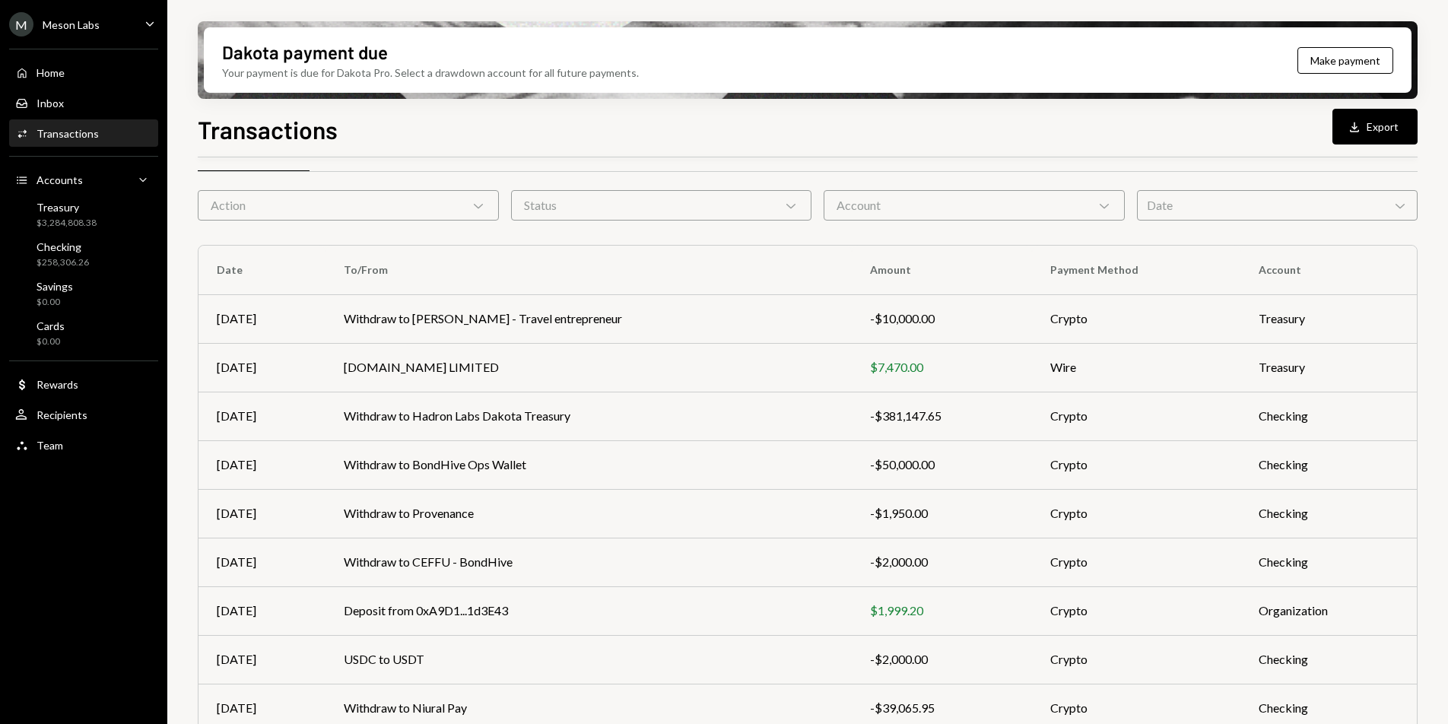  What do you see at coordinates (84, 445) in the screenshot?
I see `a: Team` at bounding box center [84, 445].